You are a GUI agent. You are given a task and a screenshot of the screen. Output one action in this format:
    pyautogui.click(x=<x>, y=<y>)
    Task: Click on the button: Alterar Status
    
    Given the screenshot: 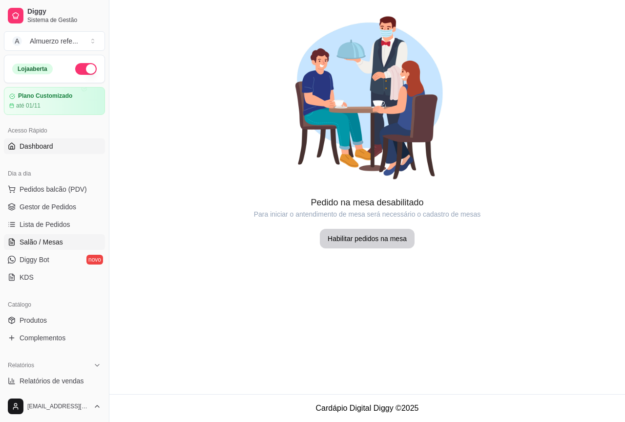 What is the action you would take?
    pyautogui.click(x=86, y=69)
    